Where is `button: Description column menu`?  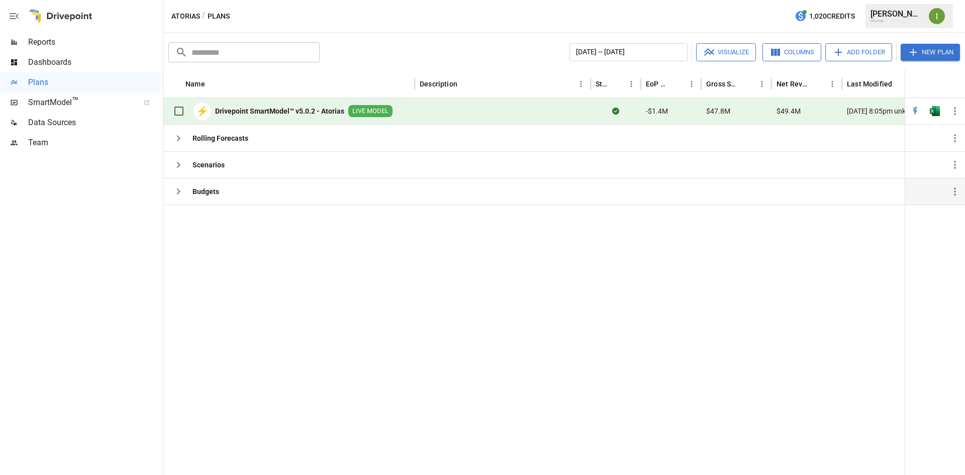 button: Description column menu is located at coordinates (581, 84).